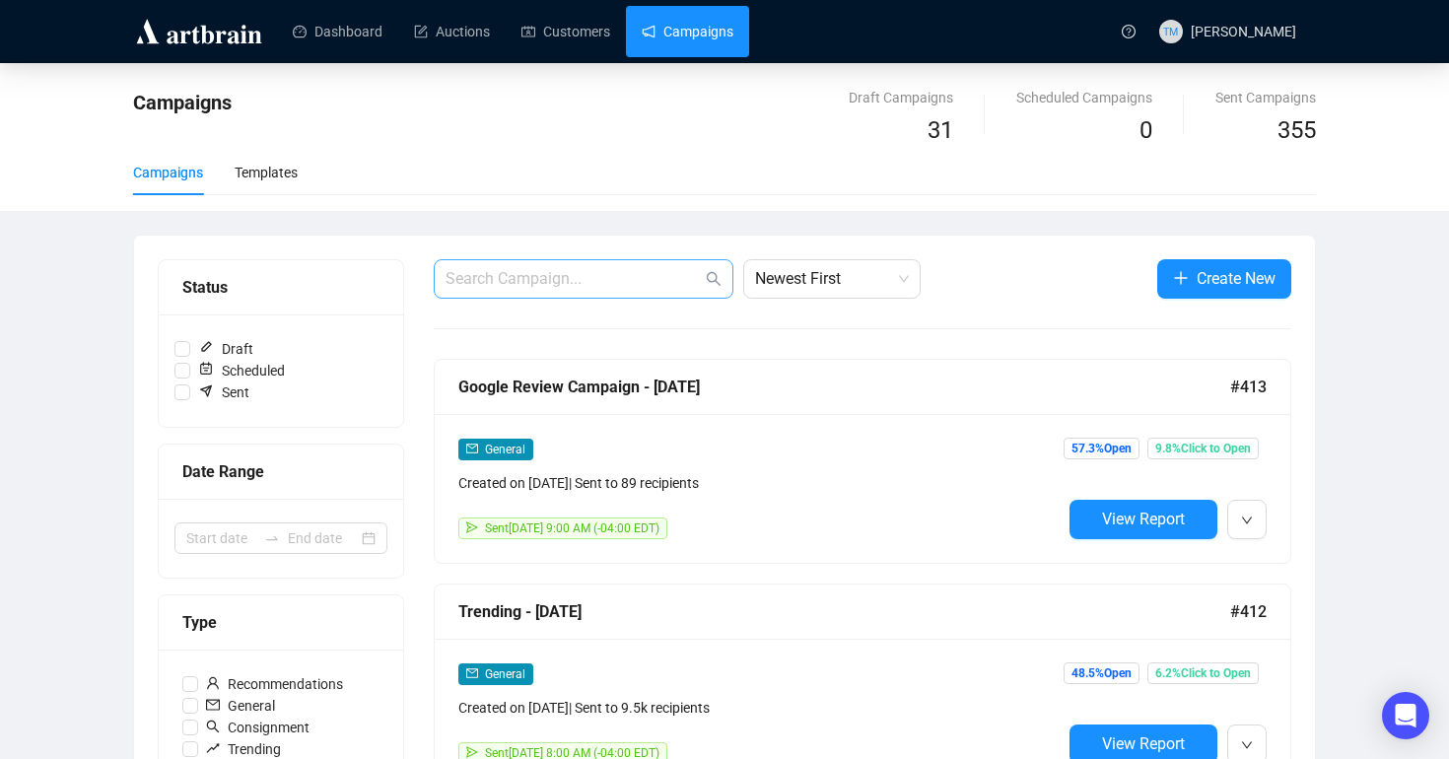 This screenshot has height=759, width=1449. Describe the element at coordinates (1084, 98) in the screenshot. I see `div: Scheduled Campaigns` at that location.